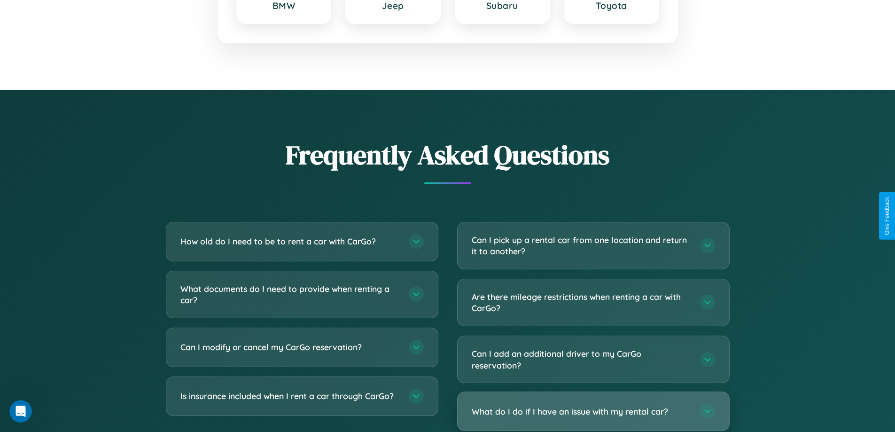  What do you see at coordinates (581, 359) in the screenshot?
I see `h3: Can I add an additional driver to my CarGo reservation?` at bounding box center [581, 359].